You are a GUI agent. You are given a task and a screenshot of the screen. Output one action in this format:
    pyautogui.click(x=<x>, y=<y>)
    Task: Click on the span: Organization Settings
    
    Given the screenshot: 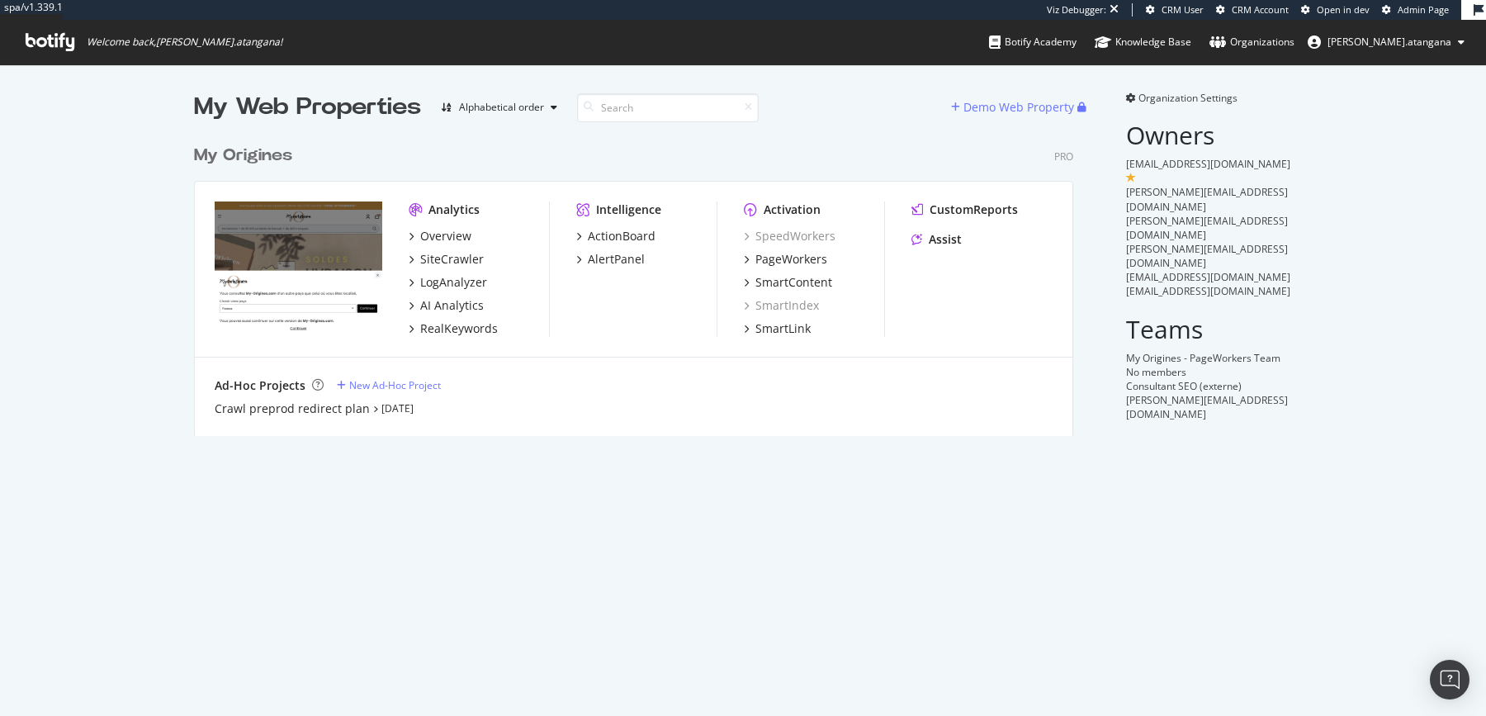 What is the action you would take?
    pyautogui.click(x=1188, y=97)
    